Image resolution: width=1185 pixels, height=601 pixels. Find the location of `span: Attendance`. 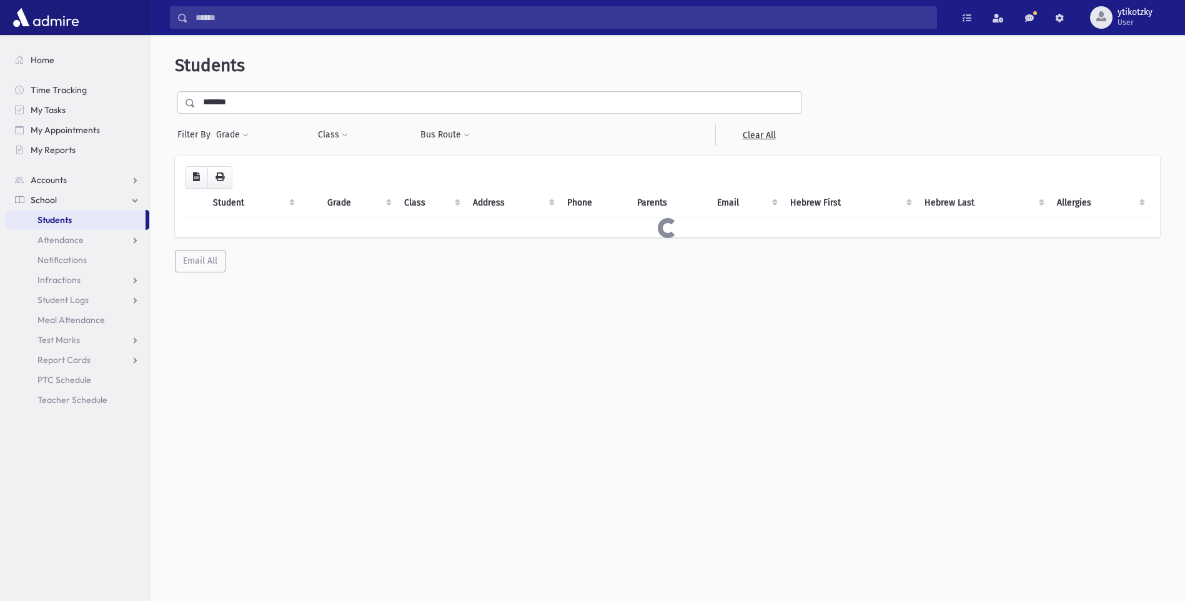

span: Attendance is located at coordinates (61, 240).